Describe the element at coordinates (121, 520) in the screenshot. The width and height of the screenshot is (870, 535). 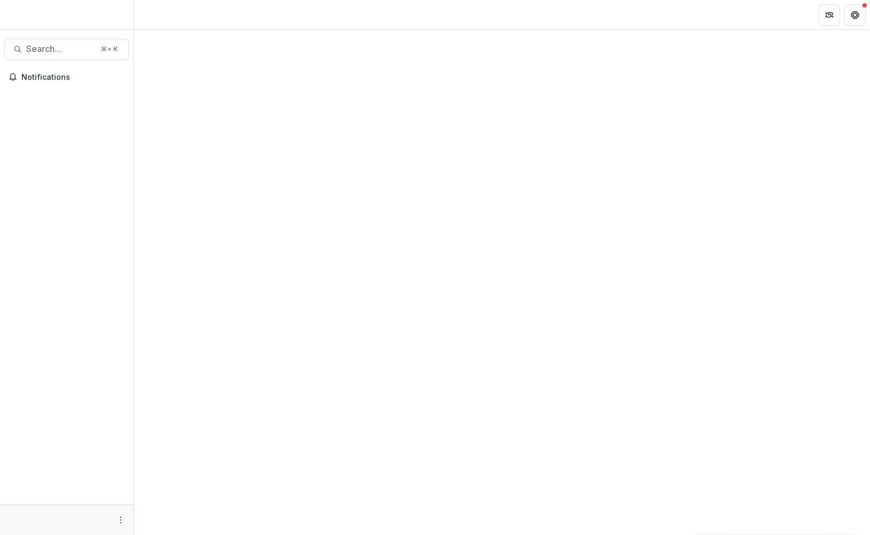
I see `button: More` at that location.